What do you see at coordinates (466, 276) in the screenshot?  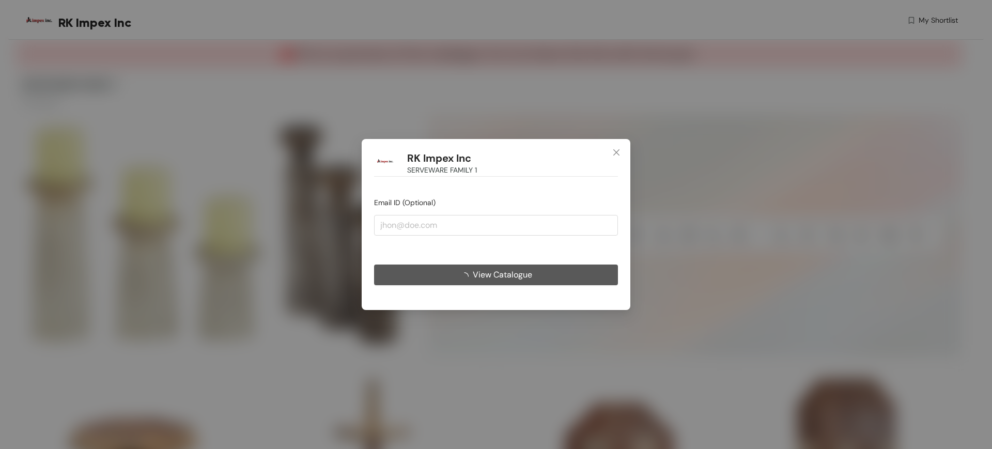 I see `span: loading` at bounding box center [466, 276].